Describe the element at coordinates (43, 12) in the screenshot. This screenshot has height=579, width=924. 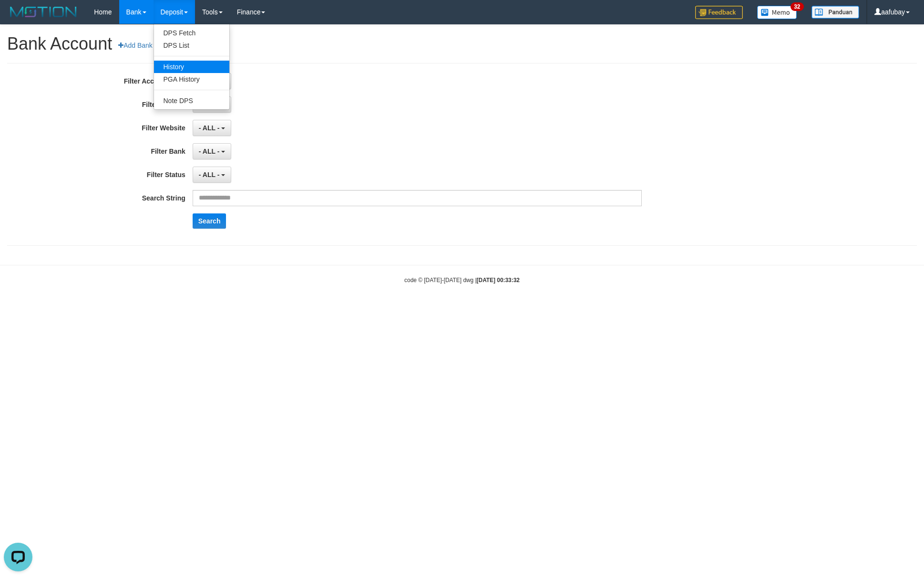
I see `img: MOTION_logo.png` at that location.